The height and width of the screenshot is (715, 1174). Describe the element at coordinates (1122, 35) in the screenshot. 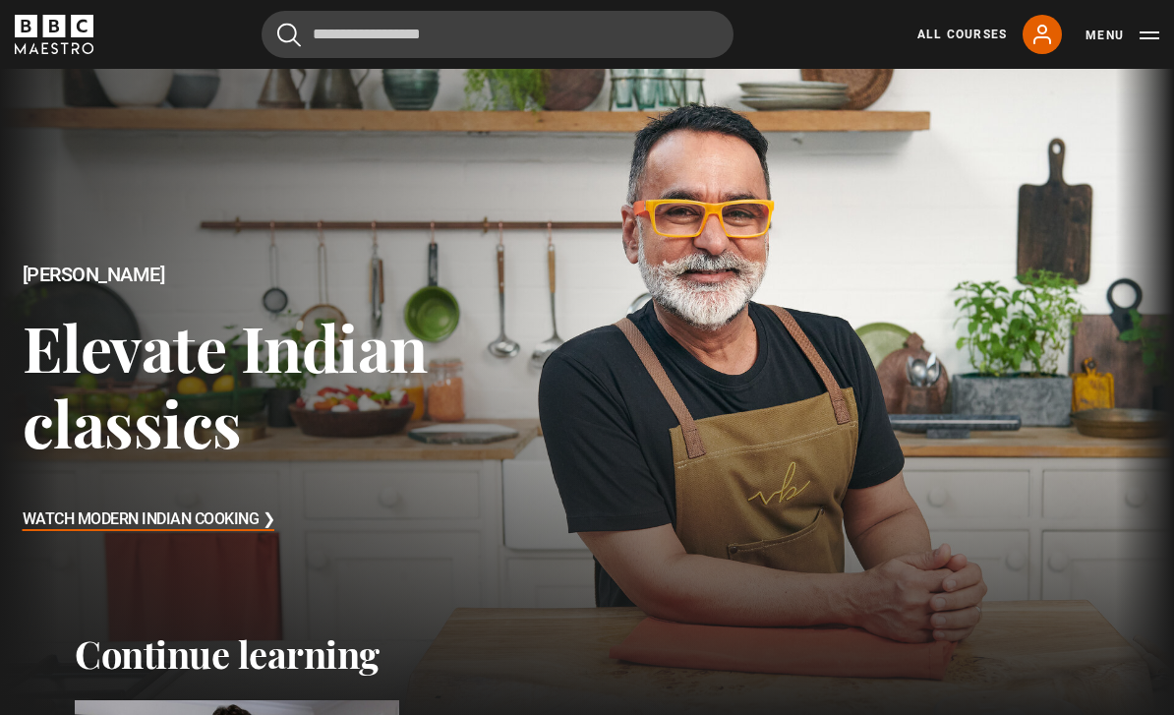

I see `button: Toggle navigation` at that location.